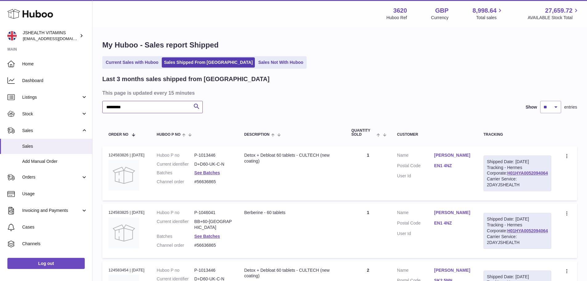 The width and height of the screenshot is (587, 281). Describe the element at coordinates (558, 10) in the screenshot. I see `span: 27,659.72` at that location.